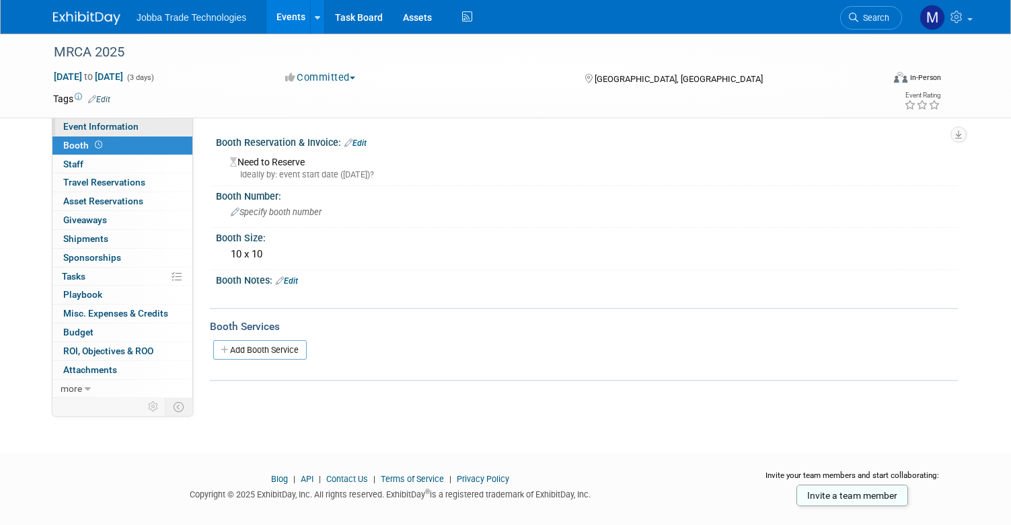 This screenshot has height=525, width=1011. Describe the element at coordinates (116, 314) in the screenshot. I see `span: Misc. Expenses & Credits` at that location.